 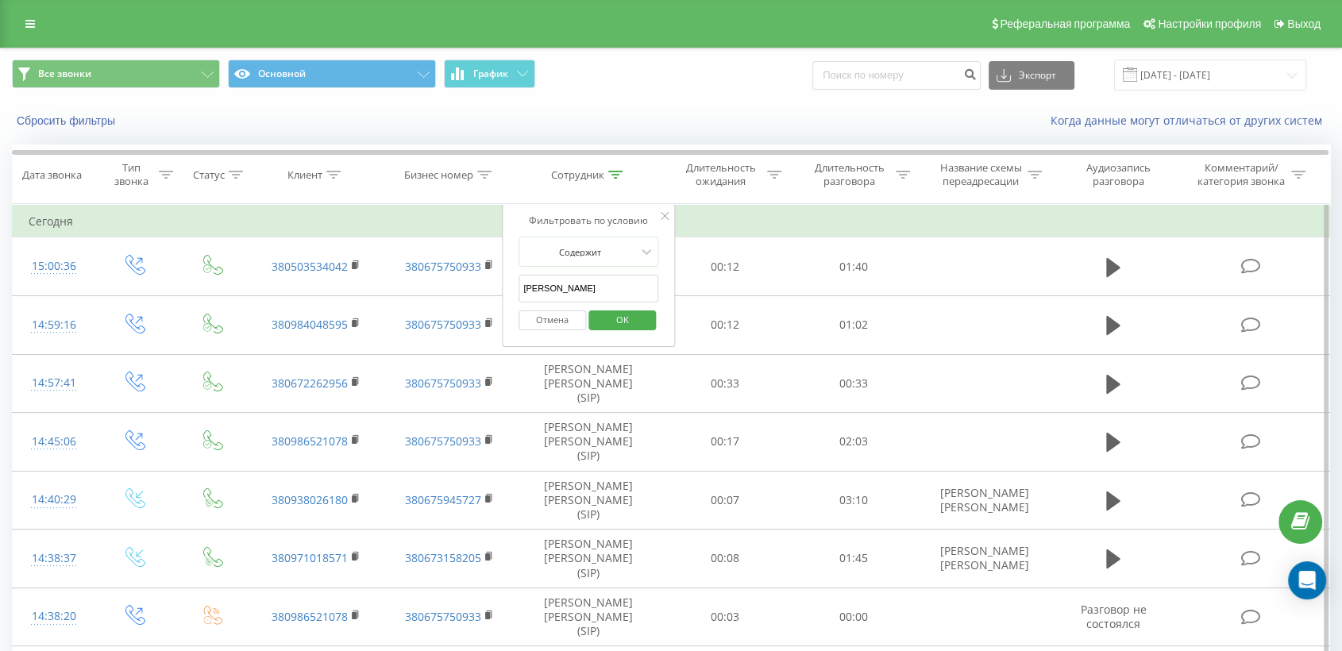 I want to click on button: OK, so click(x=622, y=320).